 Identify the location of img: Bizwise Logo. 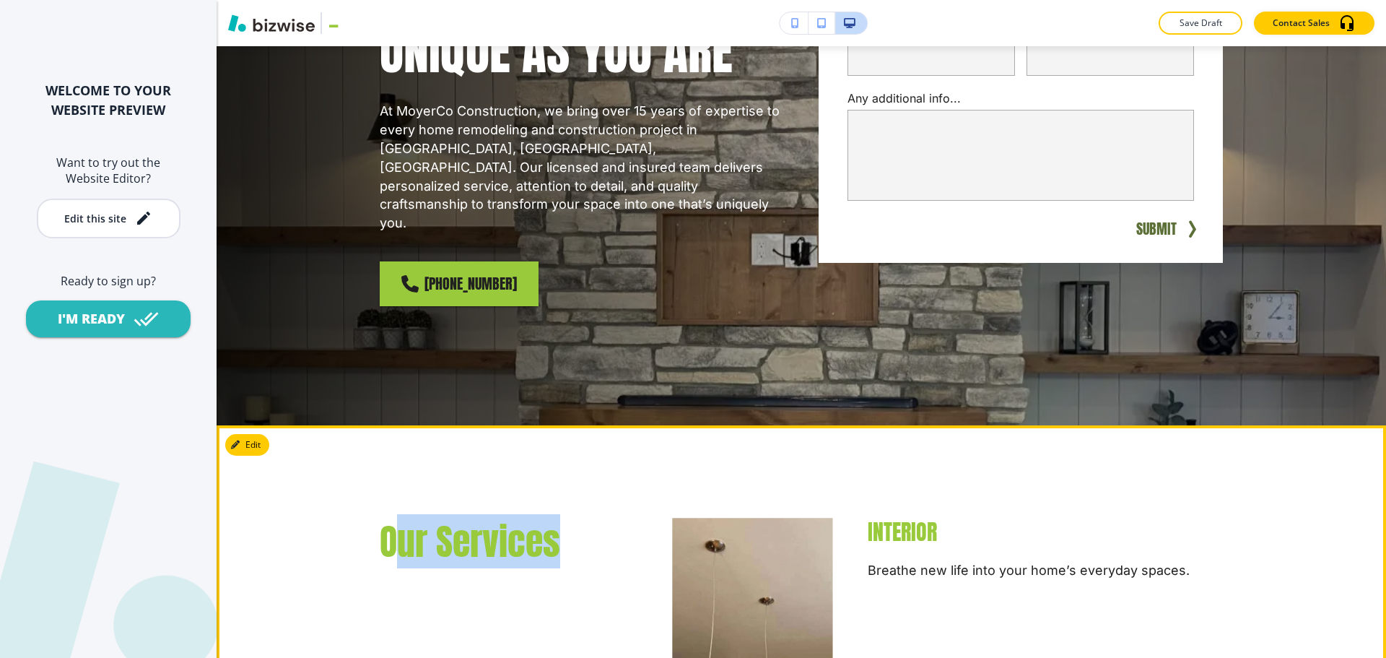
(271, 23).